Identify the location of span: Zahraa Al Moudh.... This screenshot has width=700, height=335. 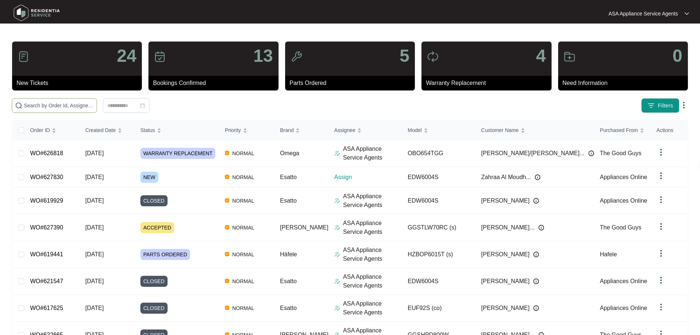
(506, 177).